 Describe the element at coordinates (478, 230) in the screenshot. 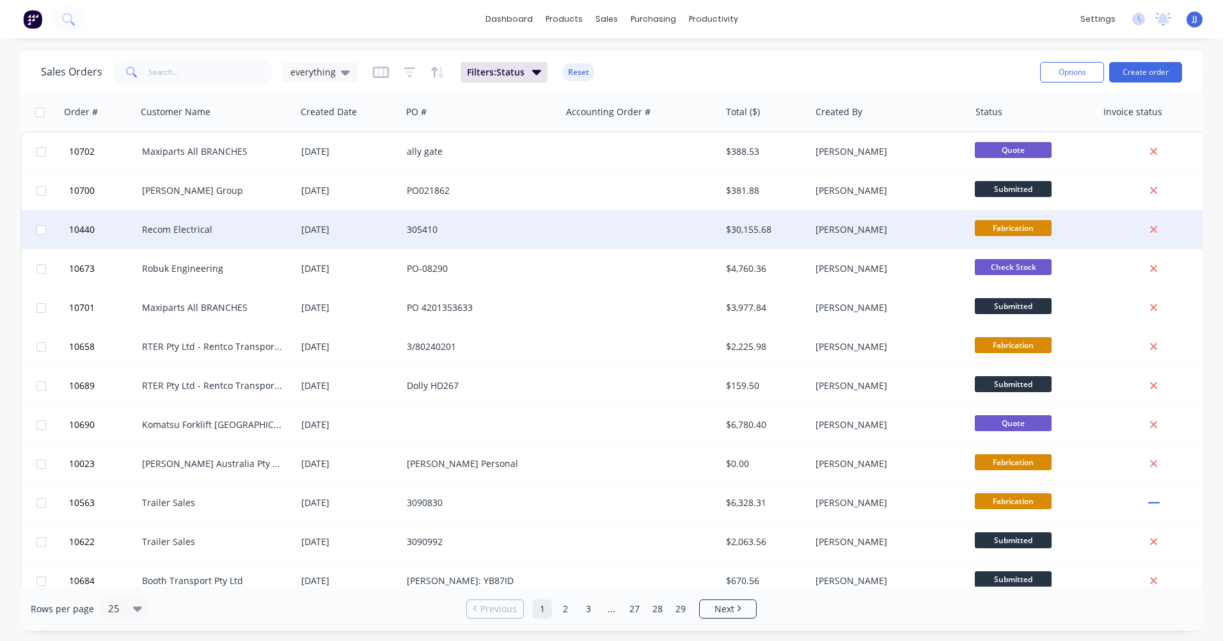

I see `div: 305410` at that location.